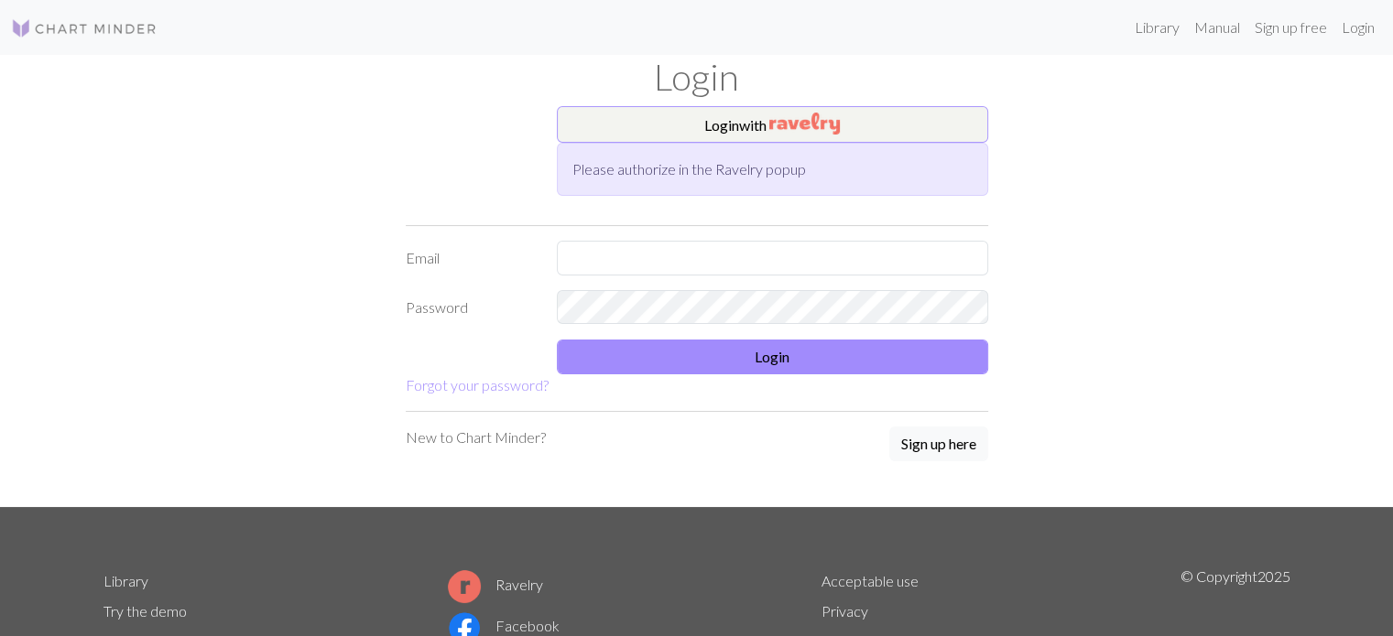  Describe the element at coordinates (495, 584) in the screenshot. I see `a: Ravelry` at that location.